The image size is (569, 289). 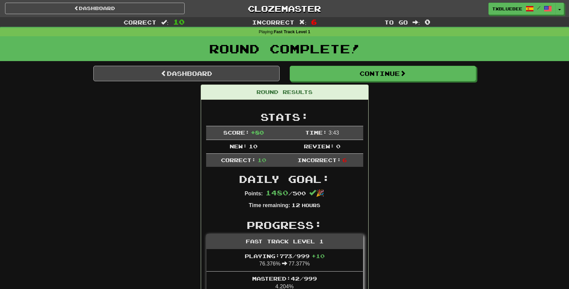 I want to click on span: + 80, so click(x=257, y=132).